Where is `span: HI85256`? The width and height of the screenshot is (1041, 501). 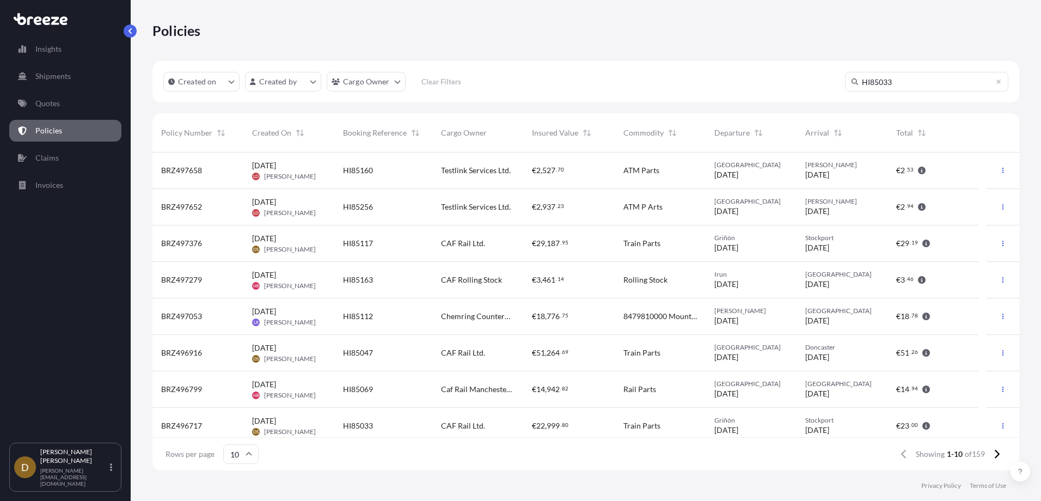
span: HI85256 is located at coordinates (358, 207).